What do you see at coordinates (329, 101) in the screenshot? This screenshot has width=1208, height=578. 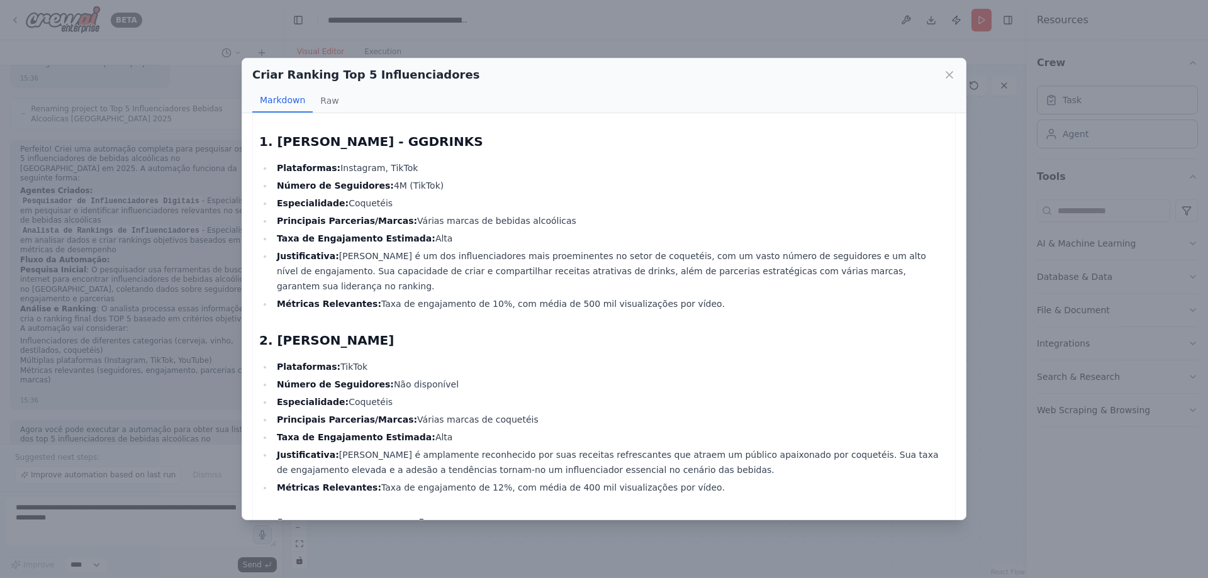 I see `button: Raw` at bounding box center [329, 101].